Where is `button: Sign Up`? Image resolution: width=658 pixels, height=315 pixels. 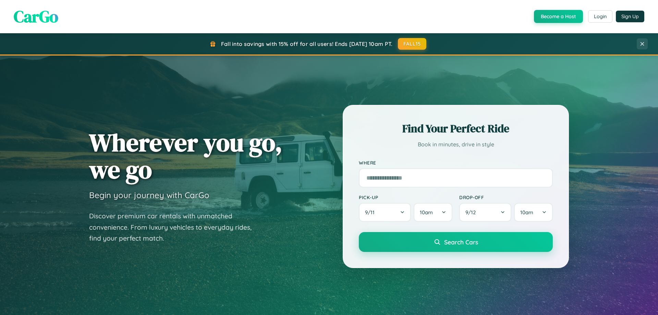 button: Sign Up is located at coordinates (630, 16).